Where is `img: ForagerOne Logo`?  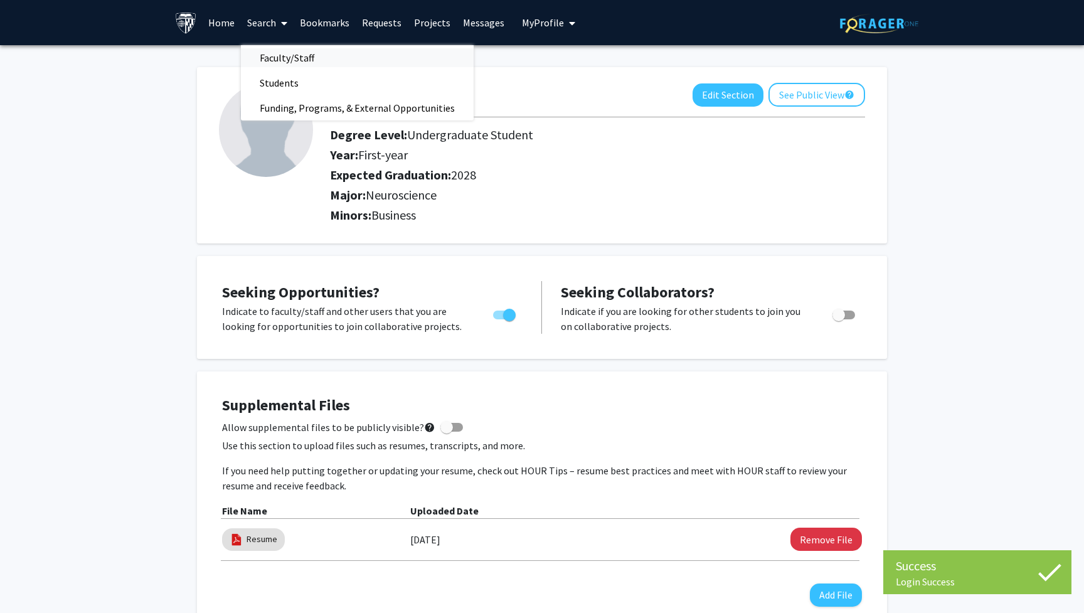 img: ForagerOne Logo is located at coordinates (879, 23).